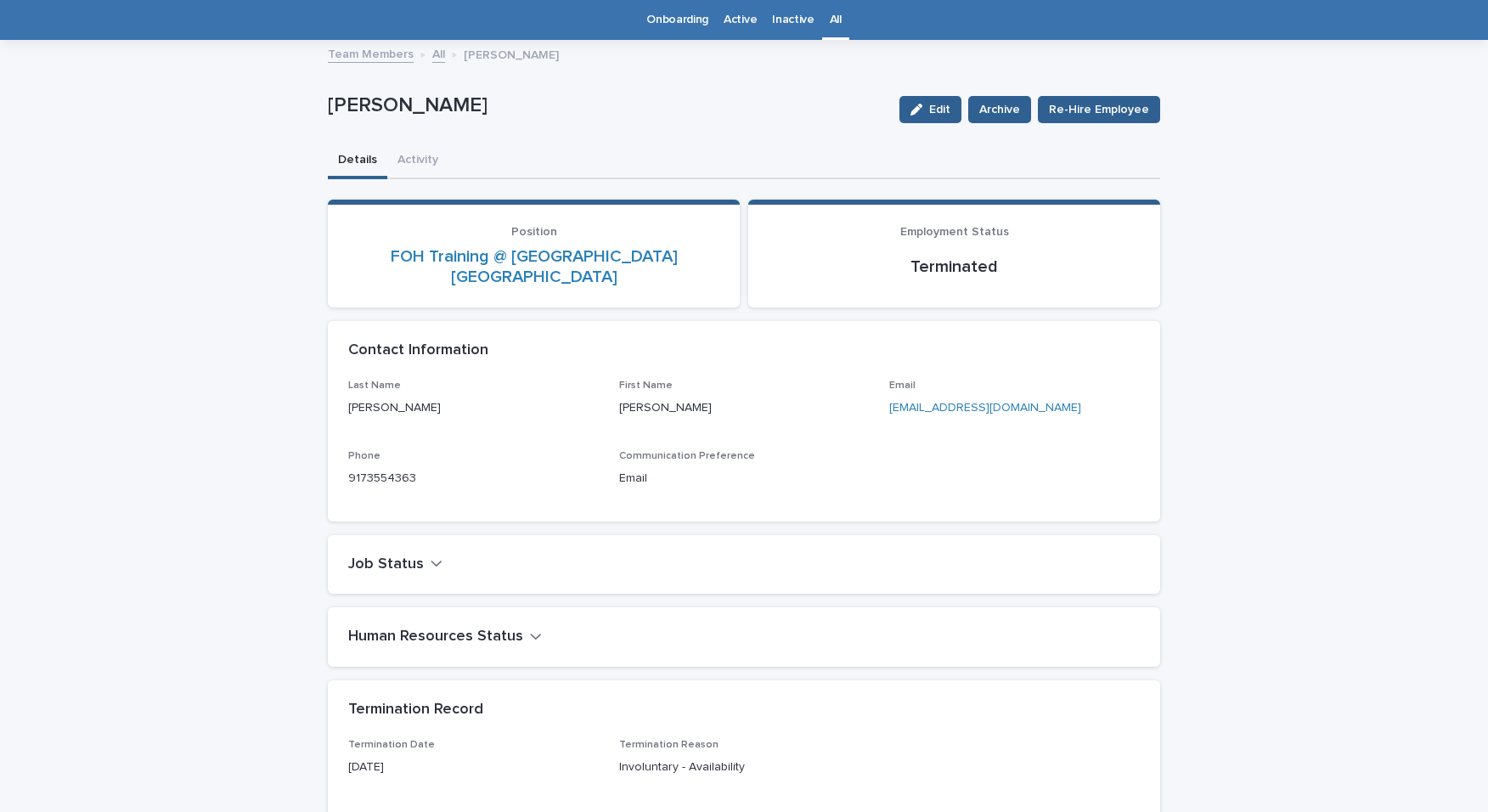  I want to click on span: Edit, so click(940, 110).